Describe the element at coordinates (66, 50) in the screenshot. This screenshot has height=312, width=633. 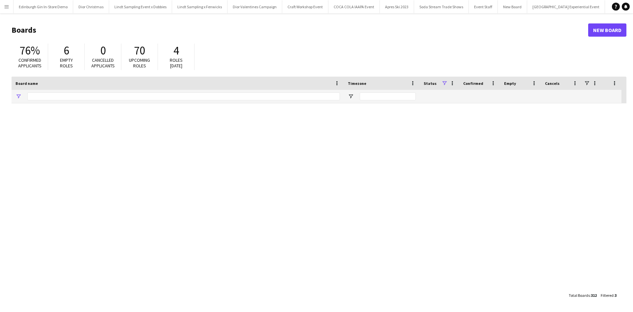
I see `span: 6` at that location.